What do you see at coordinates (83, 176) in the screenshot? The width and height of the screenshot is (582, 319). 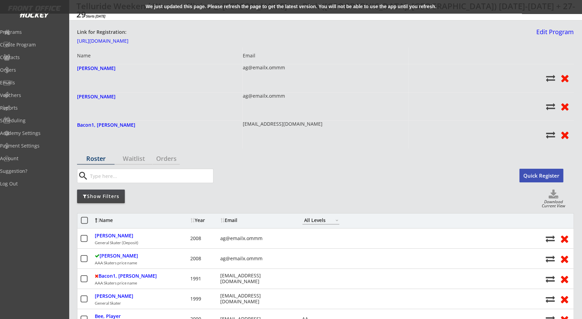 I see `button: search` at bounding box center [83, 176].